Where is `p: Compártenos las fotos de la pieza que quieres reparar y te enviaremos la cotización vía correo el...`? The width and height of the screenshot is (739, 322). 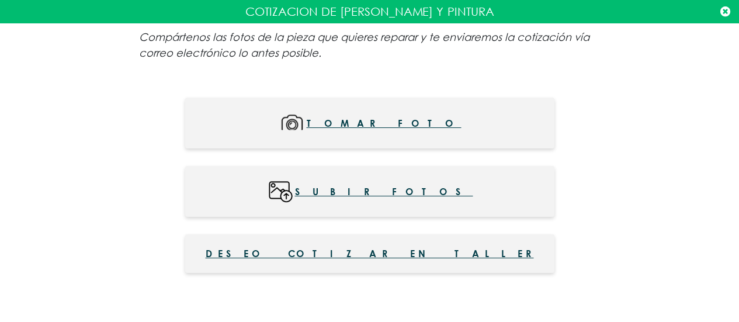 p: Compártenos las fotos de la pieza que quieres reparar y te enviaremos la cotización vía correo el... is located at coordinates (370, 45).